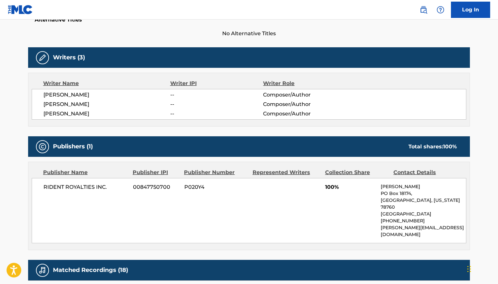 The image size is (498, 284). I want to click on span: 100 %, so click(450, 147).